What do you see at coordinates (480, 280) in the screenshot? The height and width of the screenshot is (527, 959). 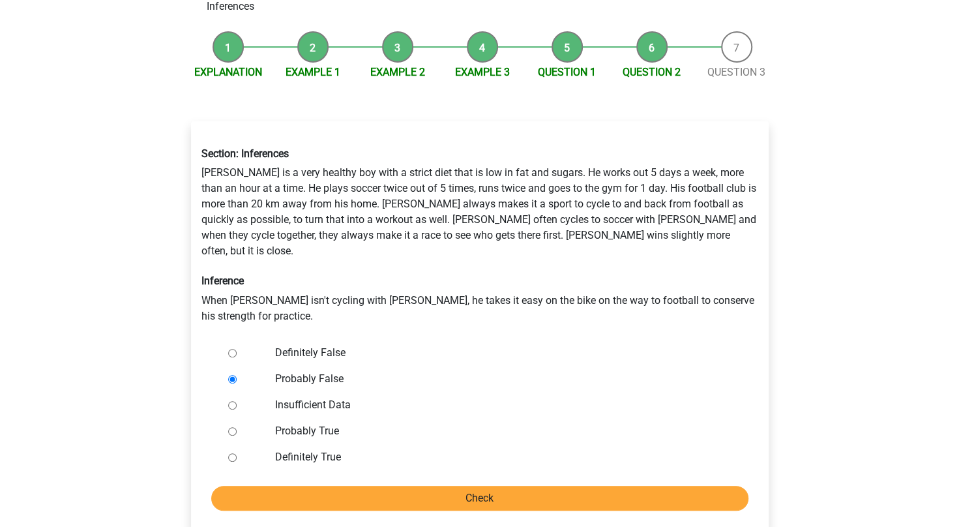 I see `h6: Inference` at bounding box center [480, 280].